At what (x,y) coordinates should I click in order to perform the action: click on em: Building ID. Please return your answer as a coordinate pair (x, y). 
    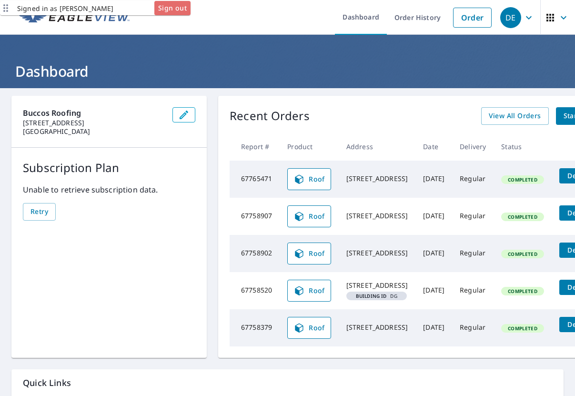
    Looking at the image, I should click on (371, 296).